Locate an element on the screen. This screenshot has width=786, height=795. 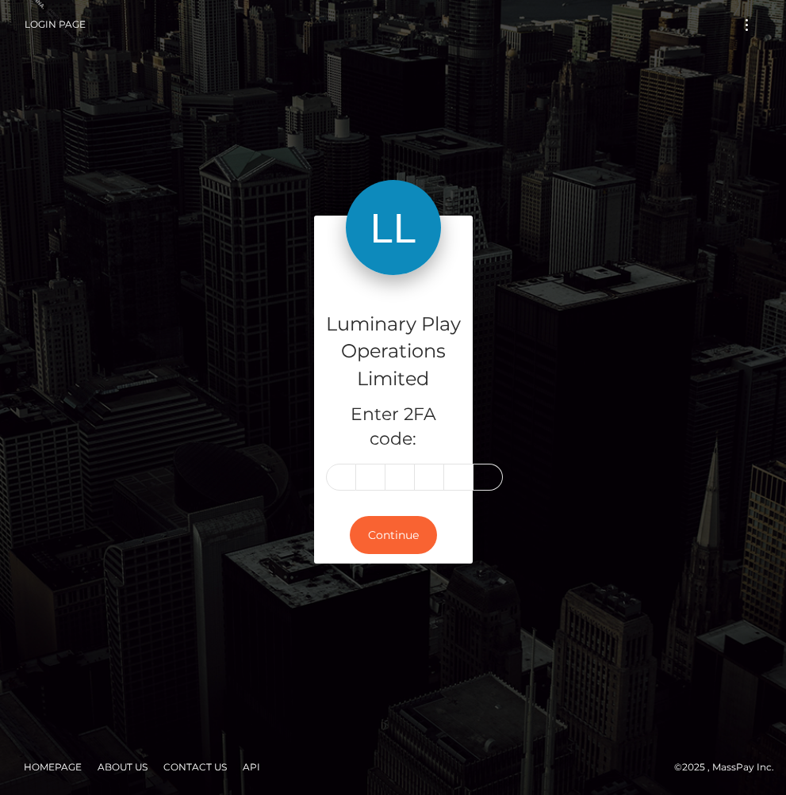
button: Toggle navigation is located at coordinates (746, 25).